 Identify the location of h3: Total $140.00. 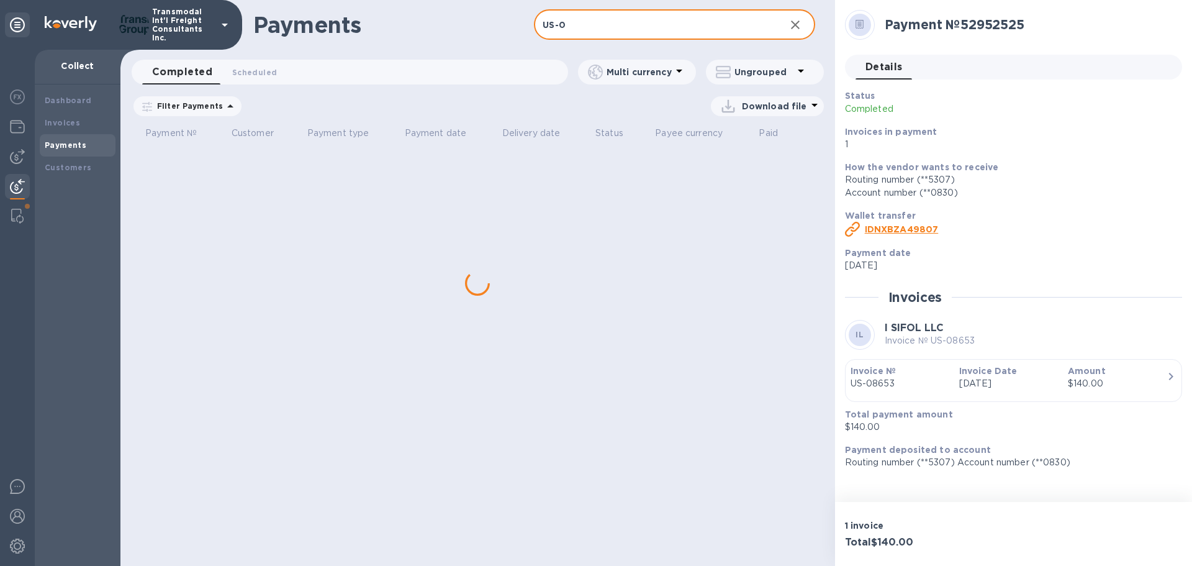
(927, 542).